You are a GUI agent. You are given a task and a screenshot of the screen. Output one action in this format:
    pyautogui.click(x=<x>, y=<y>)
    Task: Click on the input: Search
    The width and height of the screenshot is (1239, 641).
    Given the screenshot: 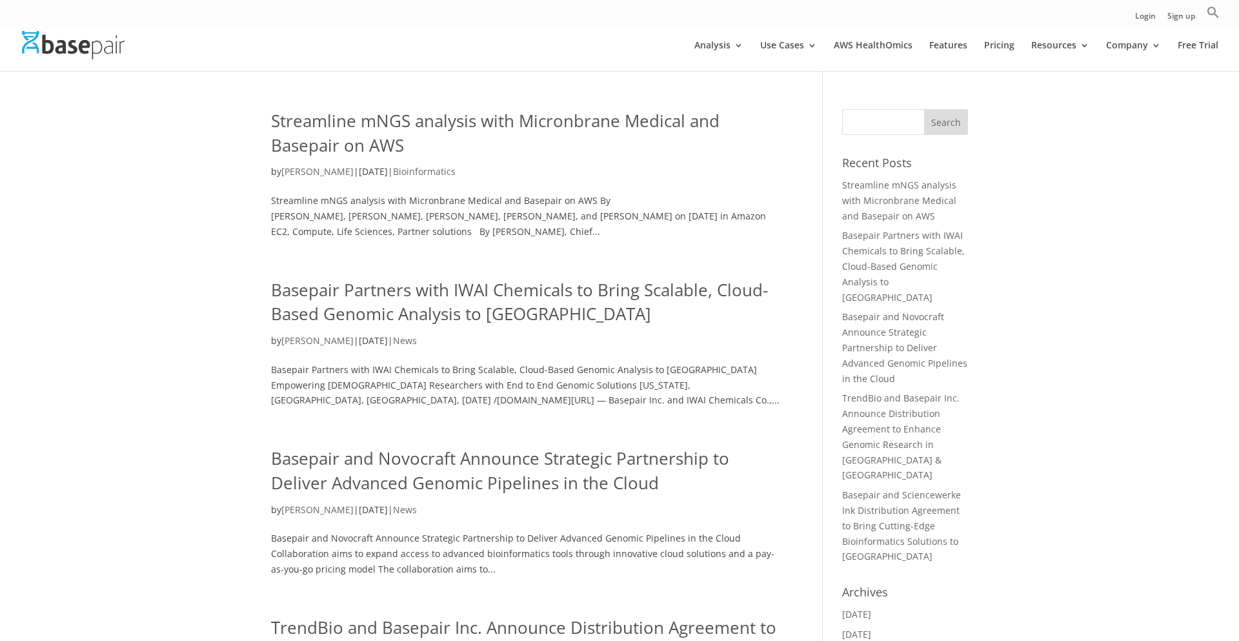 What is the action you would take?
    pyautogui.click(x=946, y=122)
    